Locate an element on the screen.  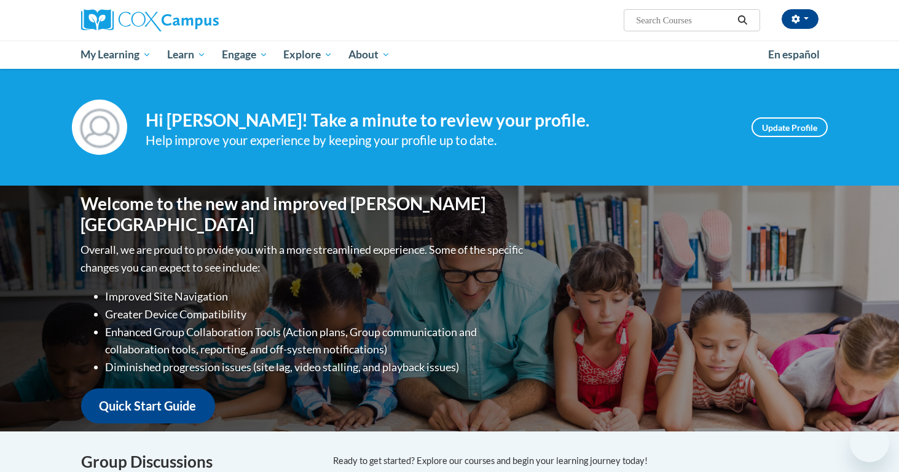
a: About is located at coordinates (369, 55).